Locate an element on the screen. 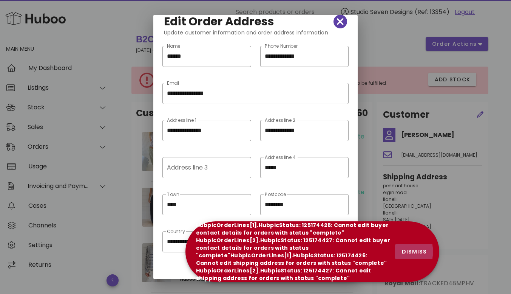 This screenshot has height=294, width=511. label: Phone Number is located at coordinates (281, 46).